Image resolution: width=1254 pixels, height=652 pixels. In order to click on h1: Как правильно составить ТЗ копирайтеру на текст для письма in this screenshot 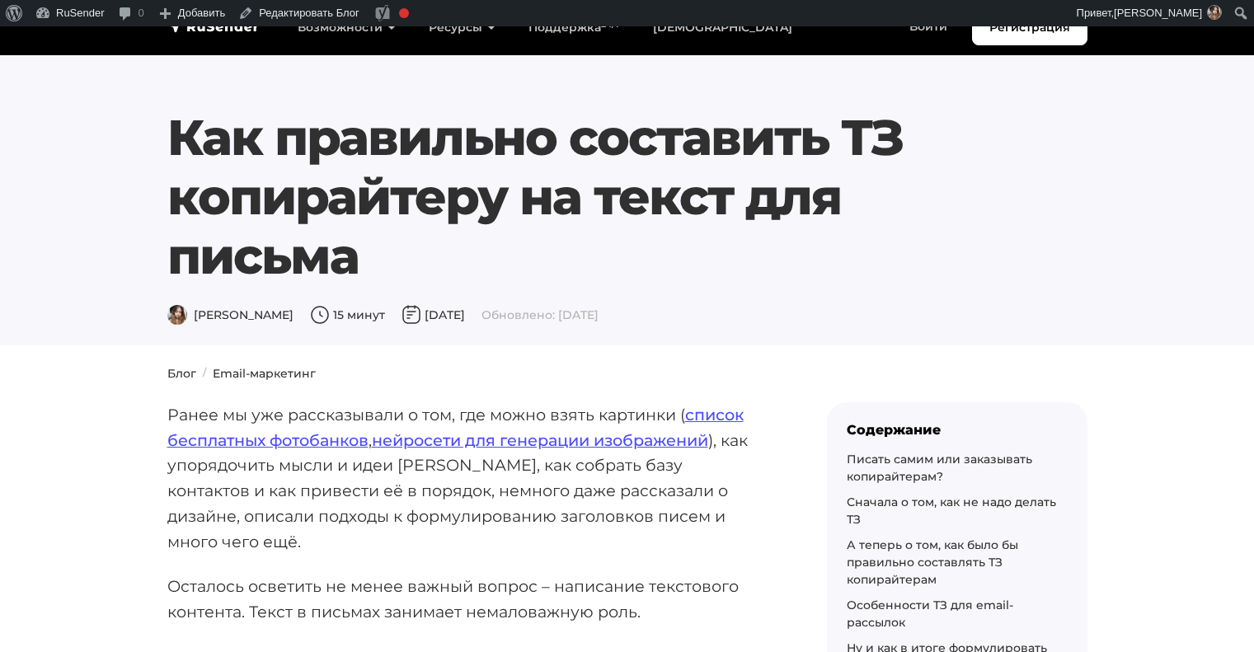, I will do `click(588, 197)`.